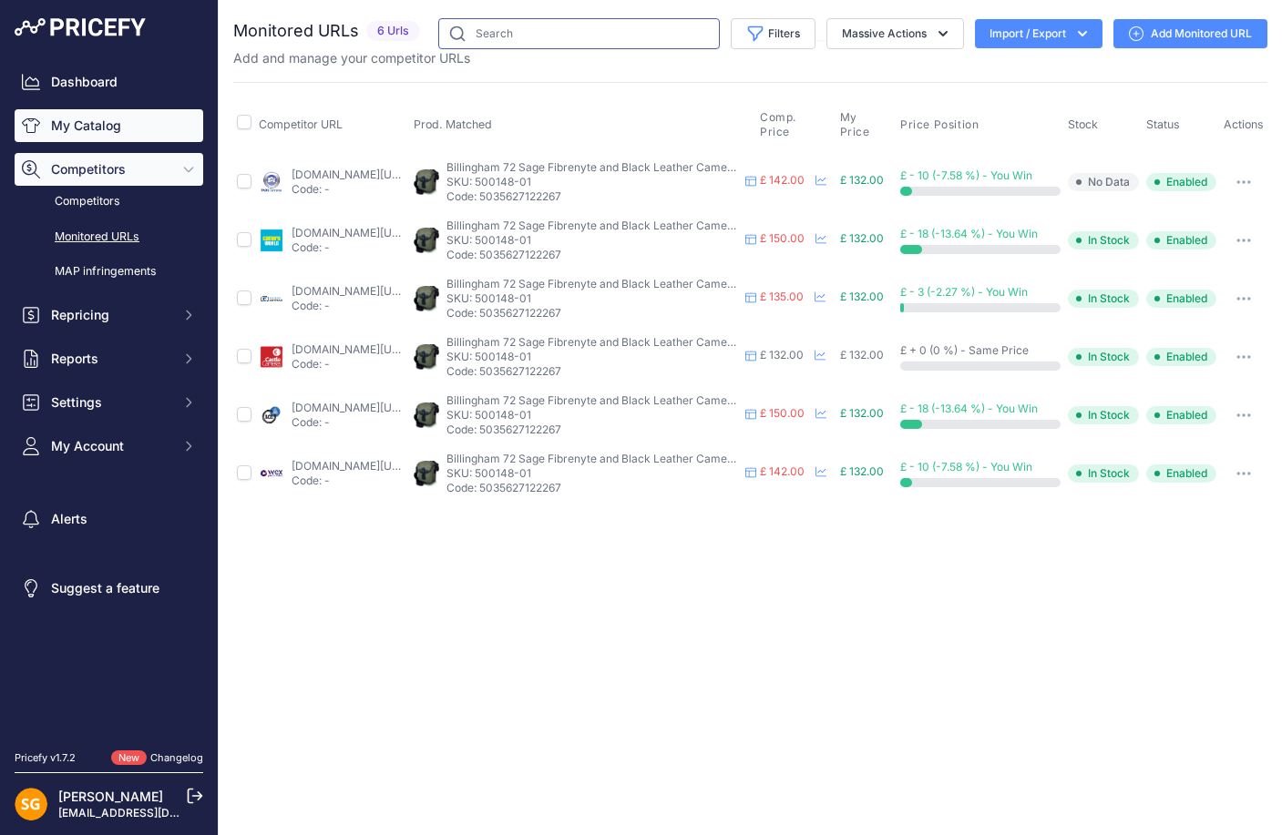 This screenshot has height=835, width=1282. What do you see at coordinates (108, 397) in the screenshot?
I see `nav: Sidebar` at bounding box center [108, 397].